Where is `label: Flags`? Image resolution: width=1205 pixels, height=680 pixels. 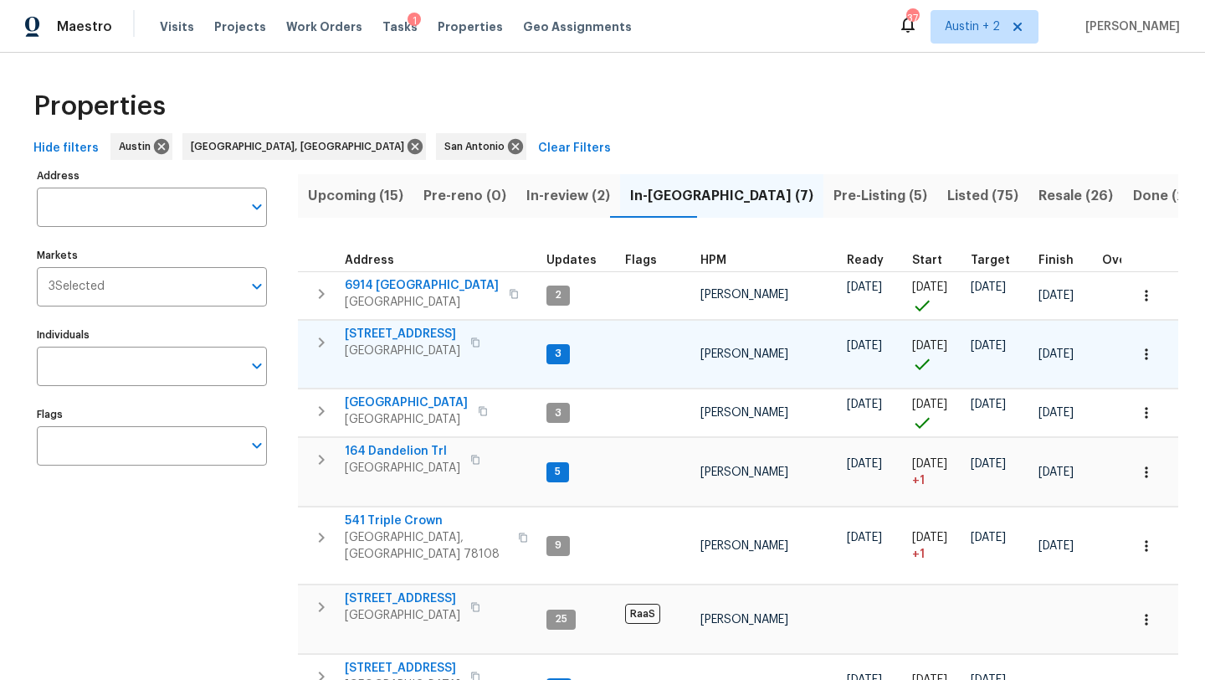 label: Flags is located at coordinates (152, 414).